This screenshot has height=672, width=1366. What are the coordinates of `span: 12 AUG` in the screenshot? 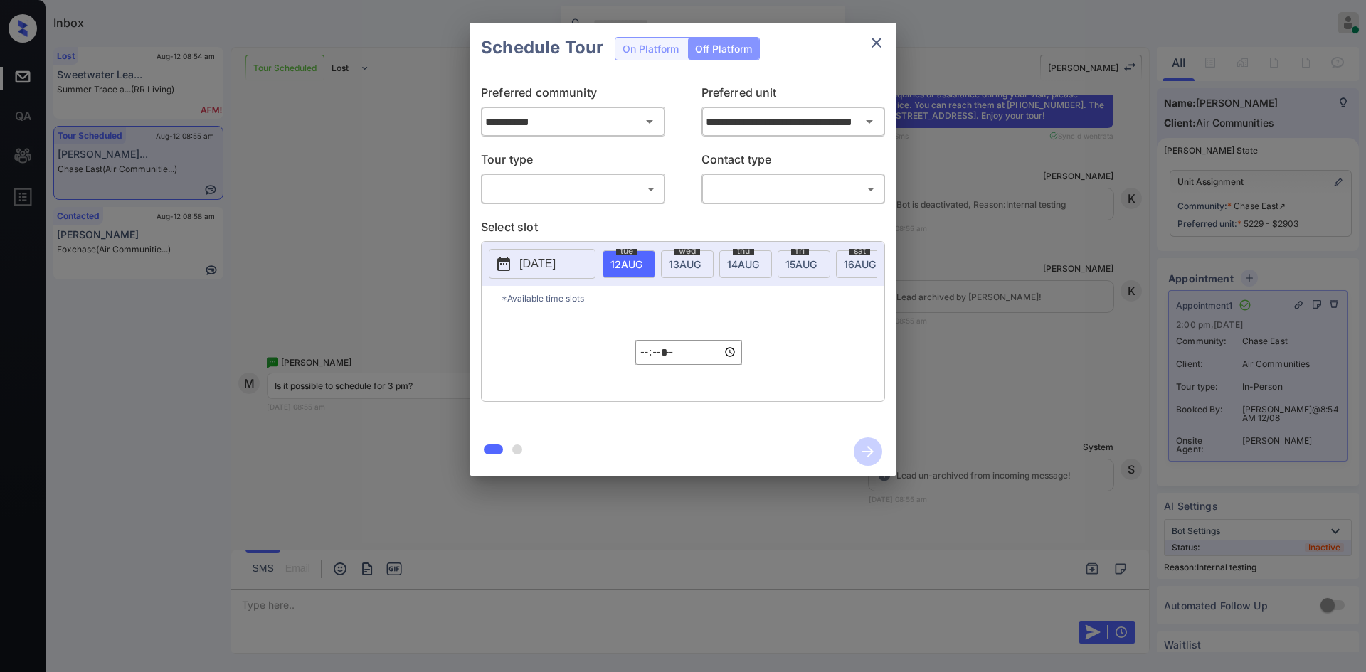 It's located at (626, 264).